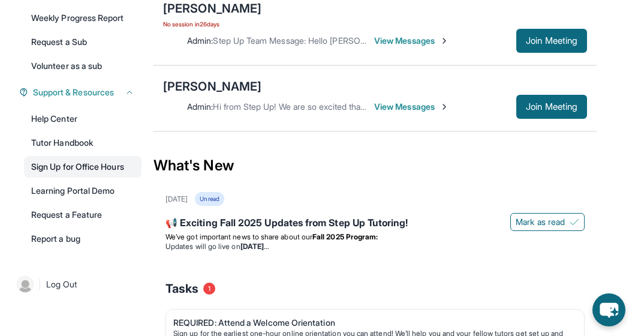 The image size is (635, 336). Describe the element at coordinates (548, 222) in the screenshot. I see `button: Mark as read` at that location.